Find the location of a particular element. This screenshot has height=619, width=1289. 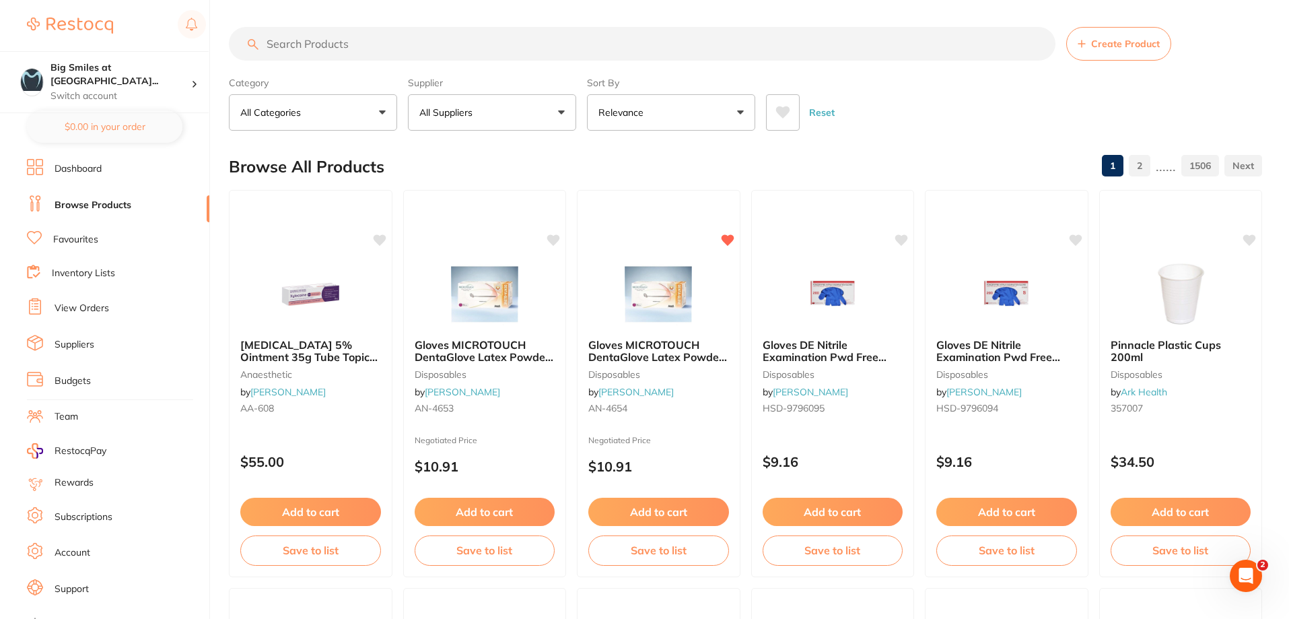

a: 2 is located at coordinates (1140, 166).